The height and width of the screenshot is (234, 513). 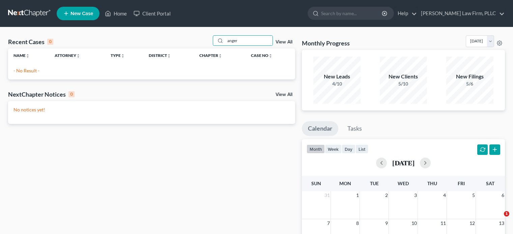 I want to click on a: Client Portal, so click(x=152, y=13).